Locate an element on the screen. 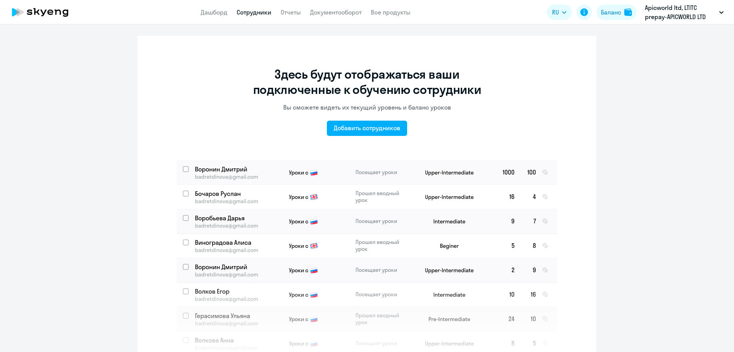 The width and height of the screenshot is (734, 352). a: Балансbalance is located at coordinates (616, 12).